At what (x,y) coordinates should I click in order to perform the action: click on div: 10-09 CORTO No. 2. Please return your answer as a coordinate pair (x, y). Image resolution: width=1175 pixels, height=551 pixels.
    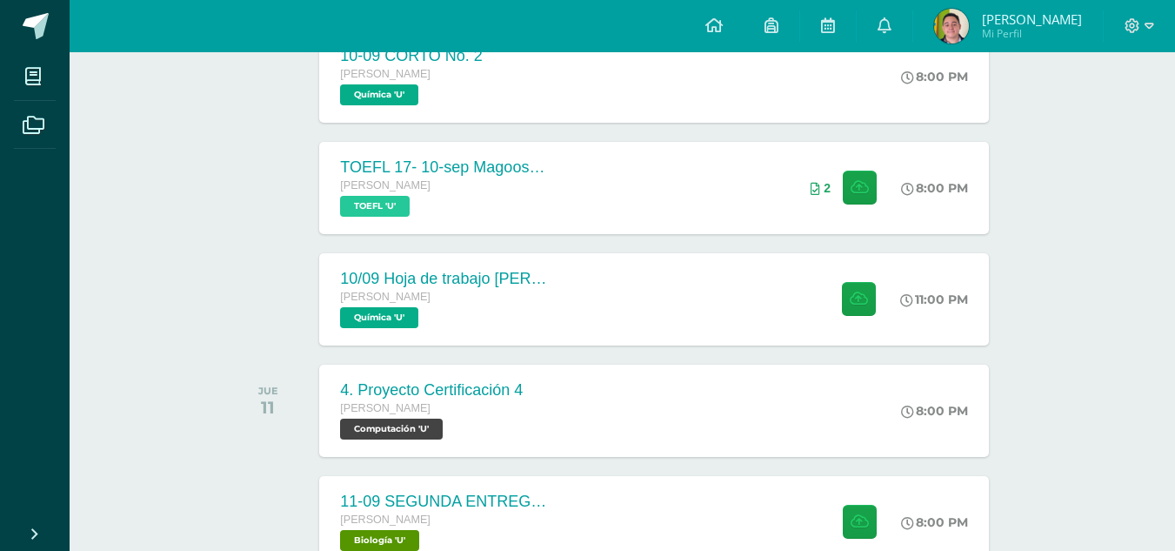
    Looking at the image, I should click on (410, 56).